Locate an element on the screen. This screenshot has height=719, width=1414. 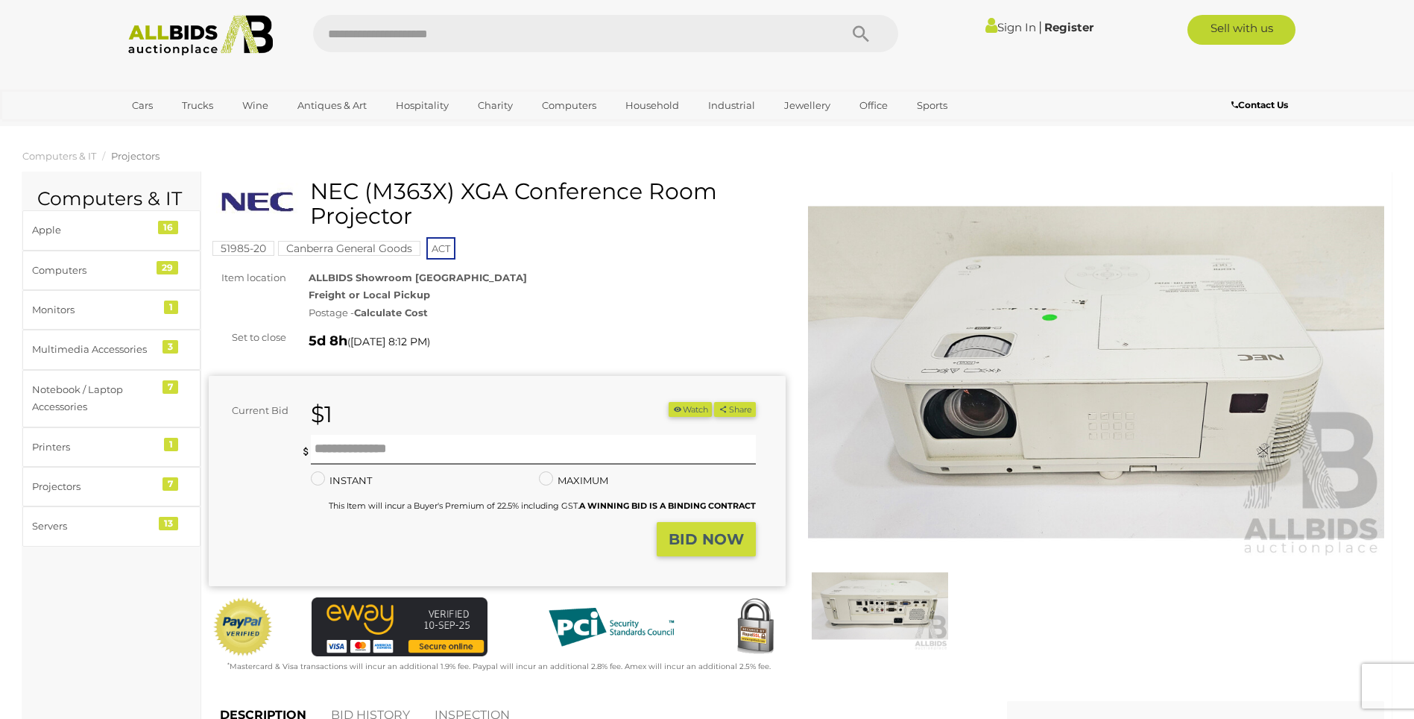
div: Item location is located at coordinates (248, 277).